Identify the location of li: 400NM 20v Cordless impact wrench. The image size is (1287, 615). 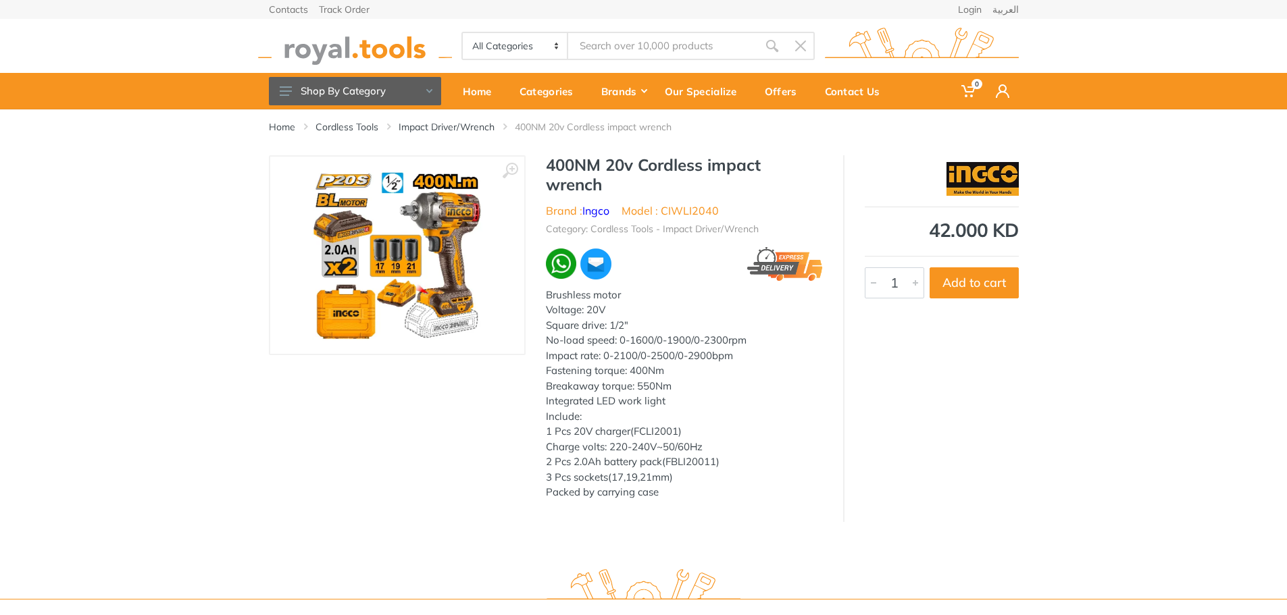
(603, 127).